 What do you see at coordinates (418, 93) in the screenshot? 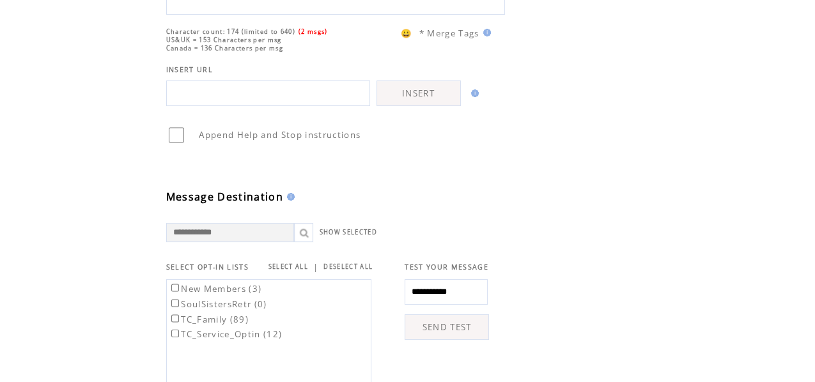
I see `a: INSERT` at bounding box center [418, 93].